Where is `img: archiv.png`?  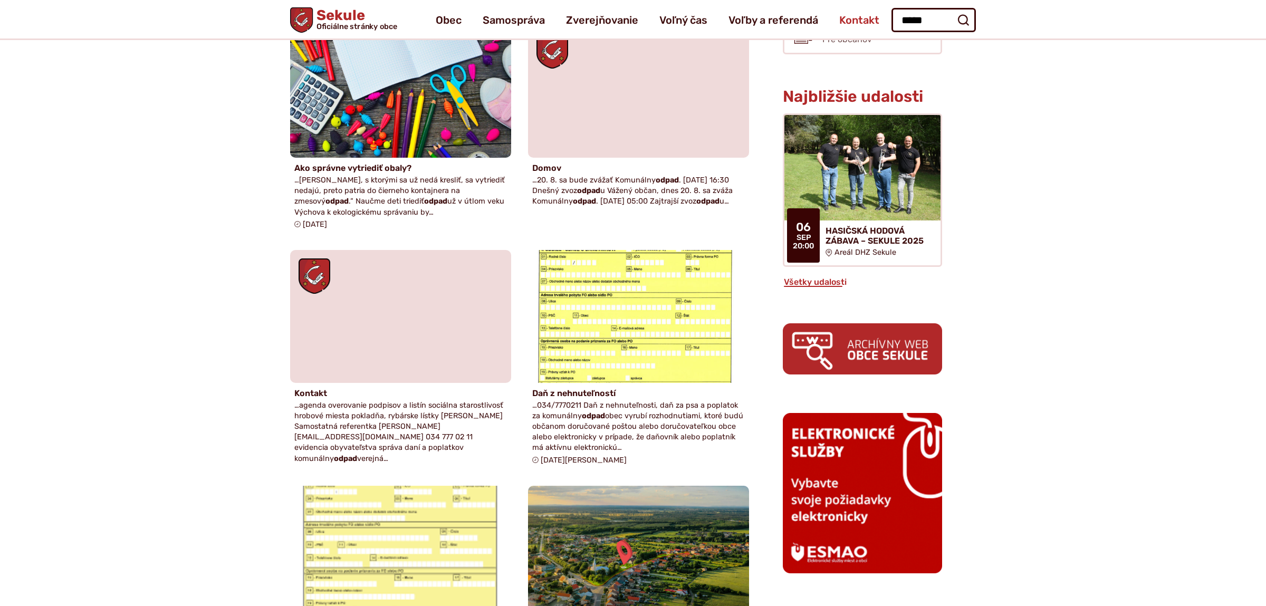 img: archiv.png is located at coordinates (862, 349).